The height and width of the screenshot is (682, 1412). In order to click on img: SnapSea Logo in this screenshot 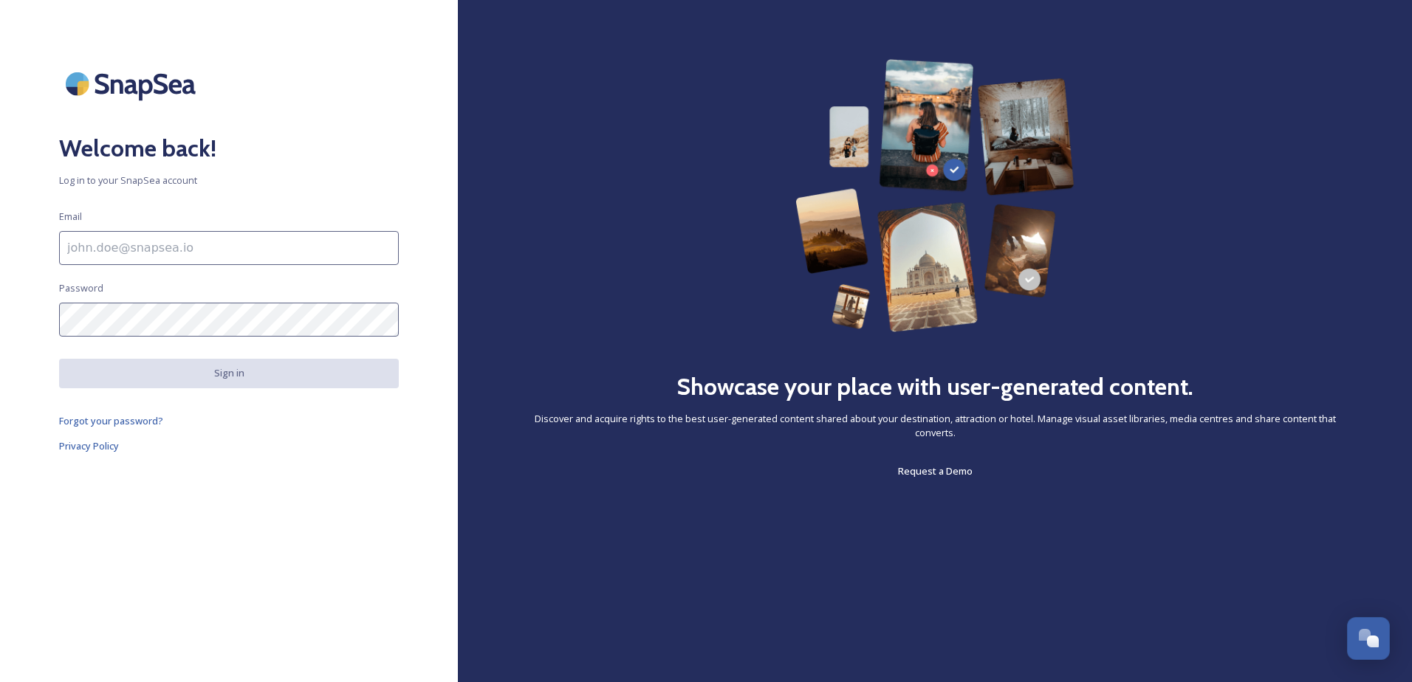, I will do `click(133, 83)`.